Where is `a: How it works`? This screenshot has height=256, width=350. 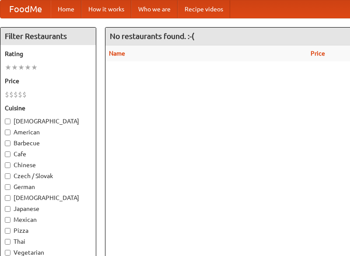 a: How it works is located at coordinates (106, 9).